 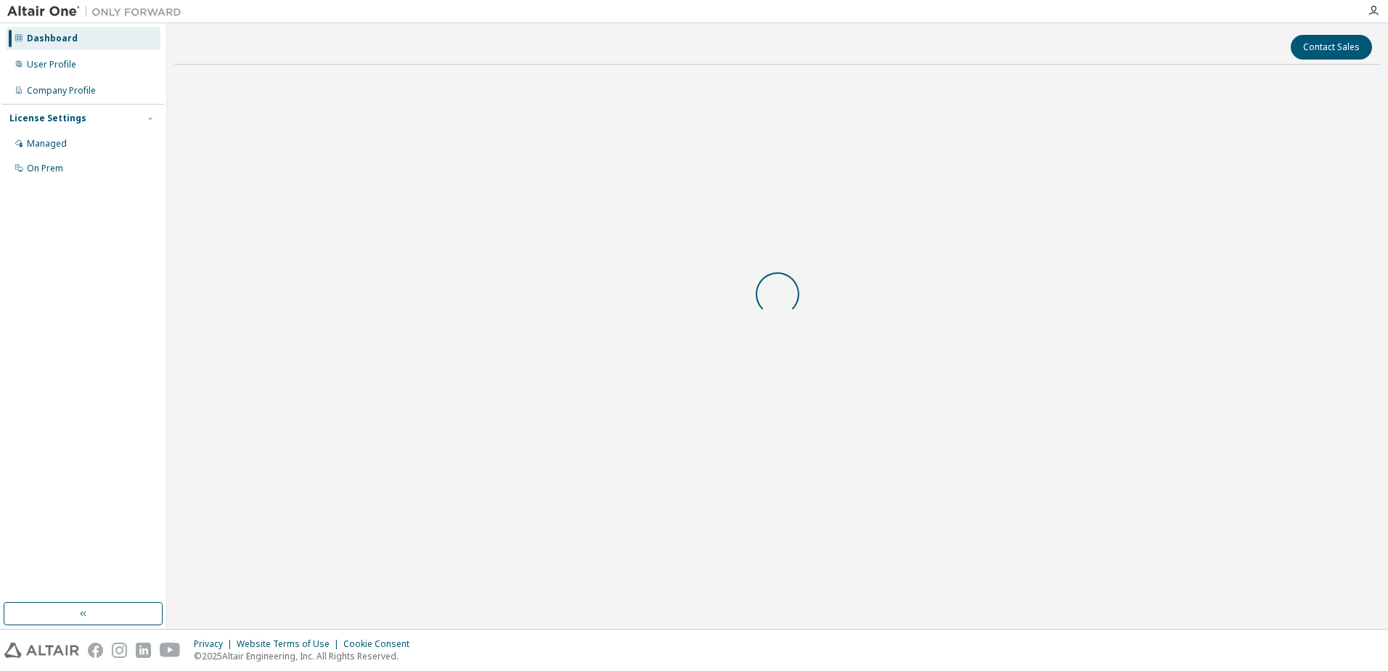 I want to click on div: On Prem, so click(x=45, y=168).